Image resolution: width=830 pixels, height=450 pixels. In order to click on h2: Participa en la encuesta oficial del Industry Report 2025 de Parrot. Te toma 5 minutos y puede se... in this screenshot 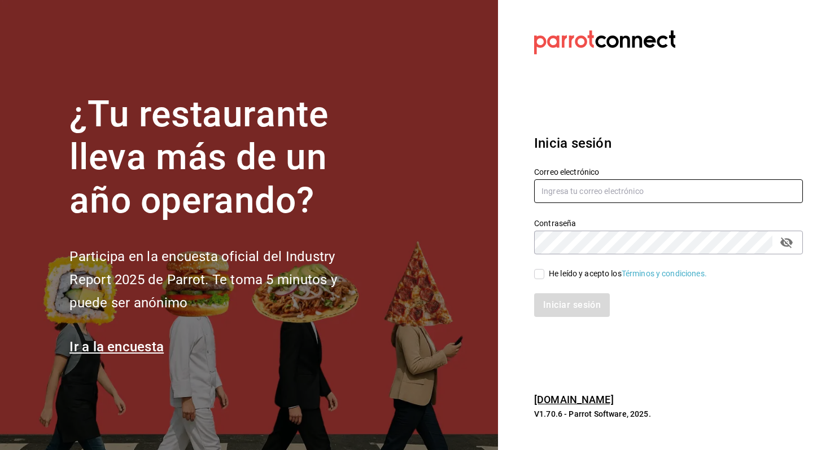, I will do `click(222, 280)`.